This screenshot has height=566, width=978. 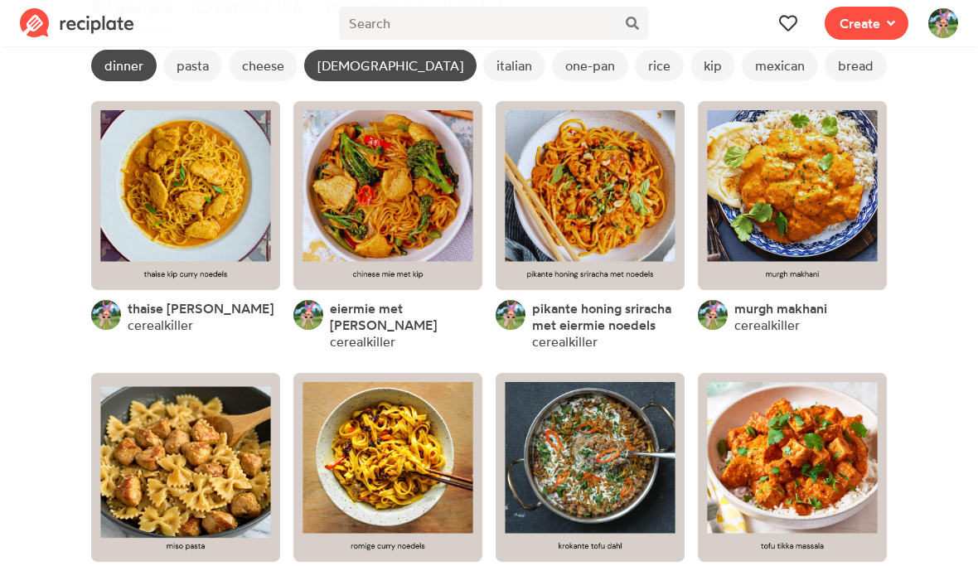 What do you see at coordinates (860, 23) in the screenshot?
I see `span: Create` at bounding box center [860, 23].